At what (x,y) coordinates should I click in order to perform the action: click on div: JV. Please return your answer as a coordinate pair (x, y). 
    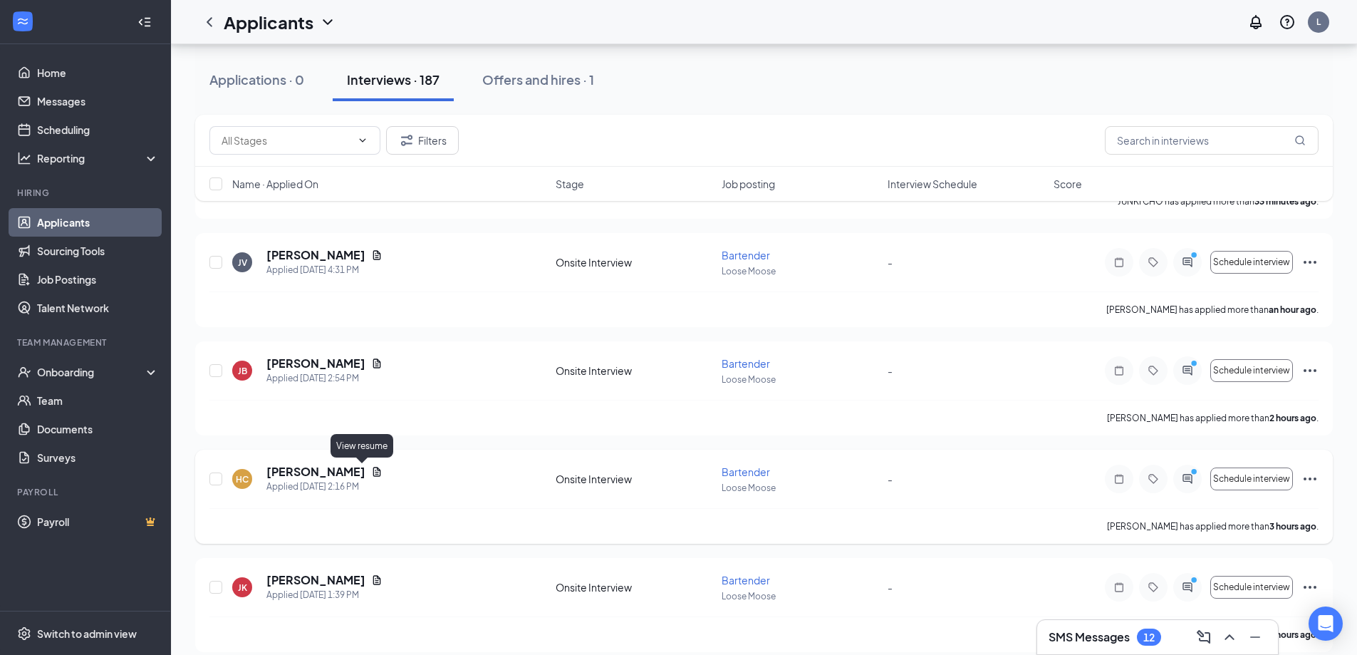
    Looking at the image, I should click on (242, 262).